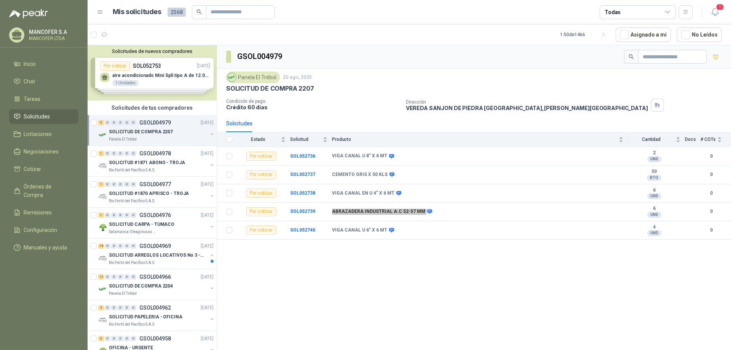 The height and width of the screenshot is (350, 731). Describe the element at coordinates (32, 169) in the screenshot. I see `span: Cotizar` at that location.